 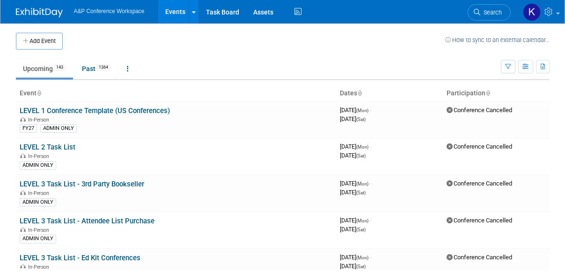 I want to click on img: ExhibitDay, so click(x=39, y=13).